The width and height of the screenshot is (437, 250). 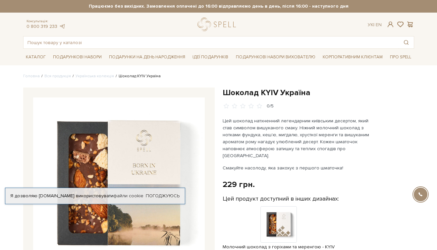 I want to click on a: Про Spell, so click(x=400, y=57).